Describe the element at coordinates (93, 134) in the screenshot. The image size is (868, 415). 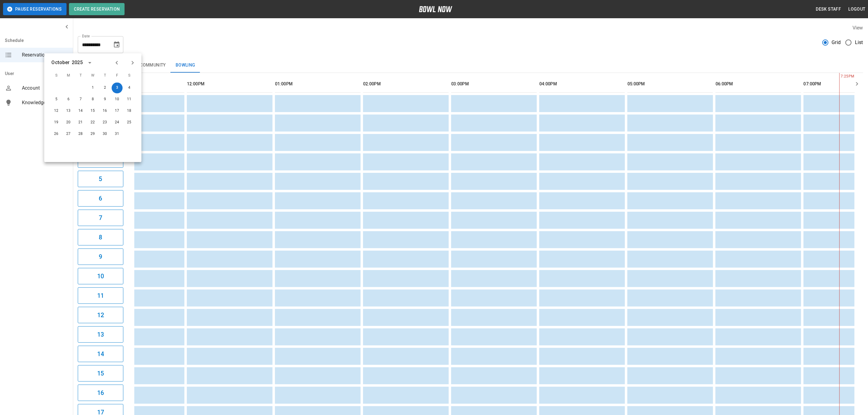
I see `button: Oct 29, 2025` at that location.